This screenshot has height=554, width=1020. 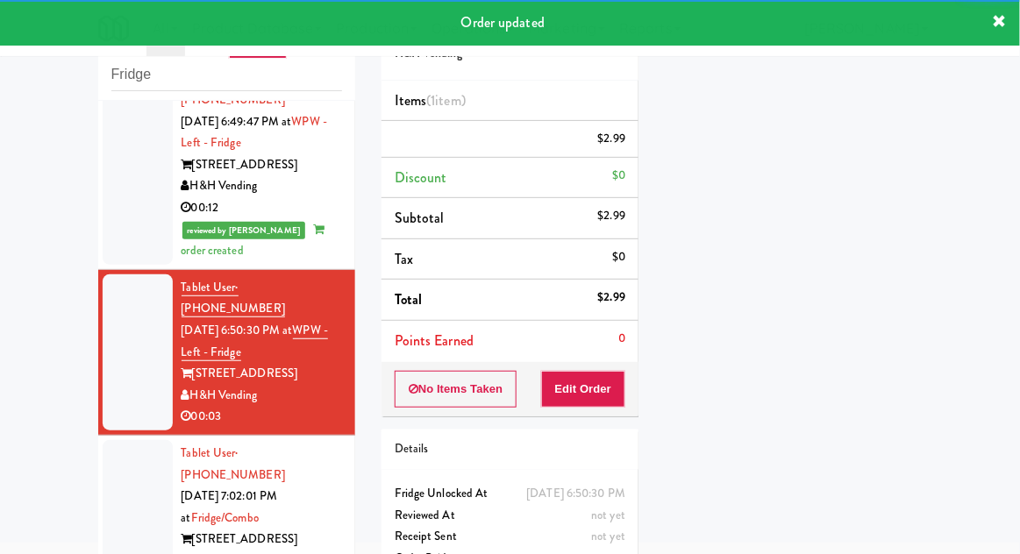 I want to click on div: Reviewed At, so click(x=509, y=516).